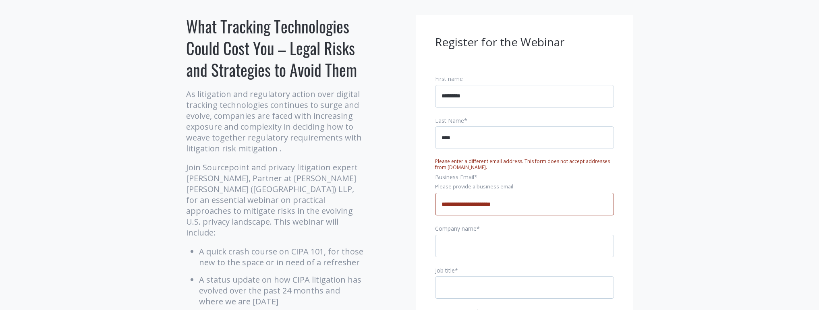 The height and width of the screenshot is (310, 819). What do you see at coordinates (525, 42) in the screenshot?
I see `h3: Register for the Webinar` at bounding box center [525, 42].